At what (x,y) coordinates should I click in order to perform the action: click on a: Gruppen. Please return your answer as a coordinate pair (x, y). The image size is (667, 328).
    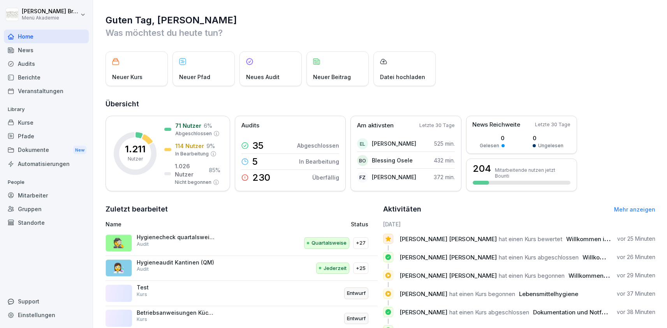
    Looking at the image, I should click on (46, 209).